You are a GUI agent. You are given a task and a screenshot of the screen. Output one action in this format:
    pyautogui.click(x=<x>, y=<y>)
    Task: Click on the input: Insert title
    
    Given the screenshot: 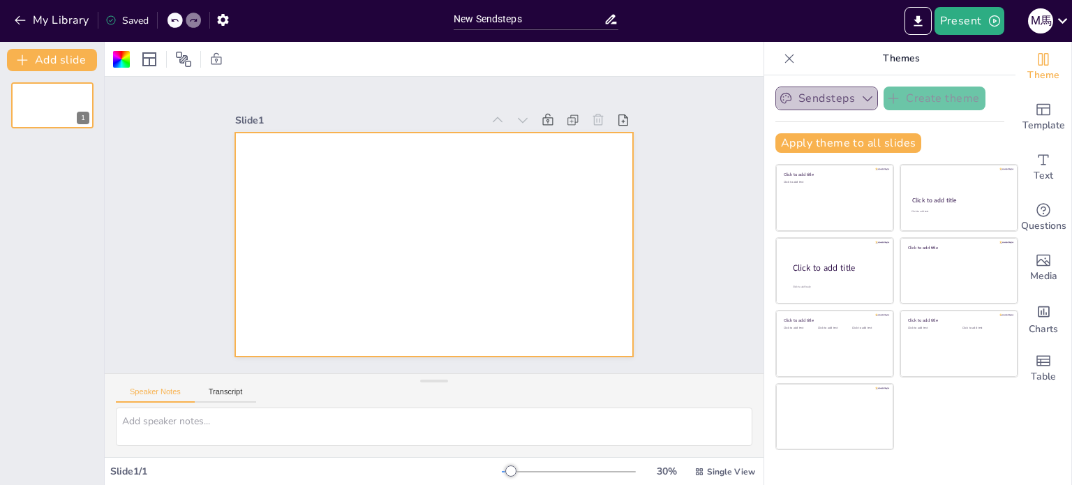 What is the action you would take?
    pyautogui.click(x=528, y=19)
    